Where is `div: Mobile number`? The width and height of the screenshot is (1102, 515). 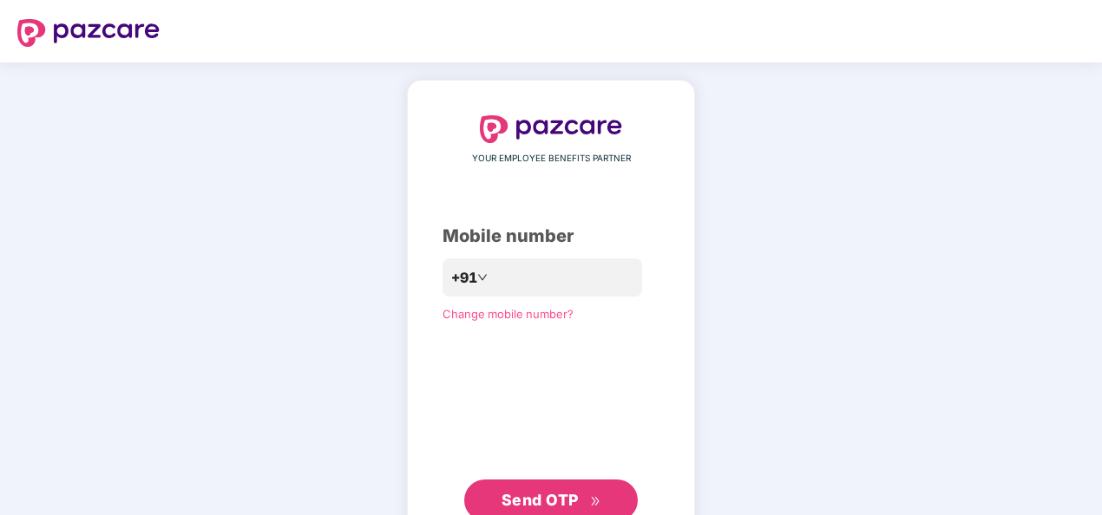
div: Mobile number is located at coordinates (551, 236).